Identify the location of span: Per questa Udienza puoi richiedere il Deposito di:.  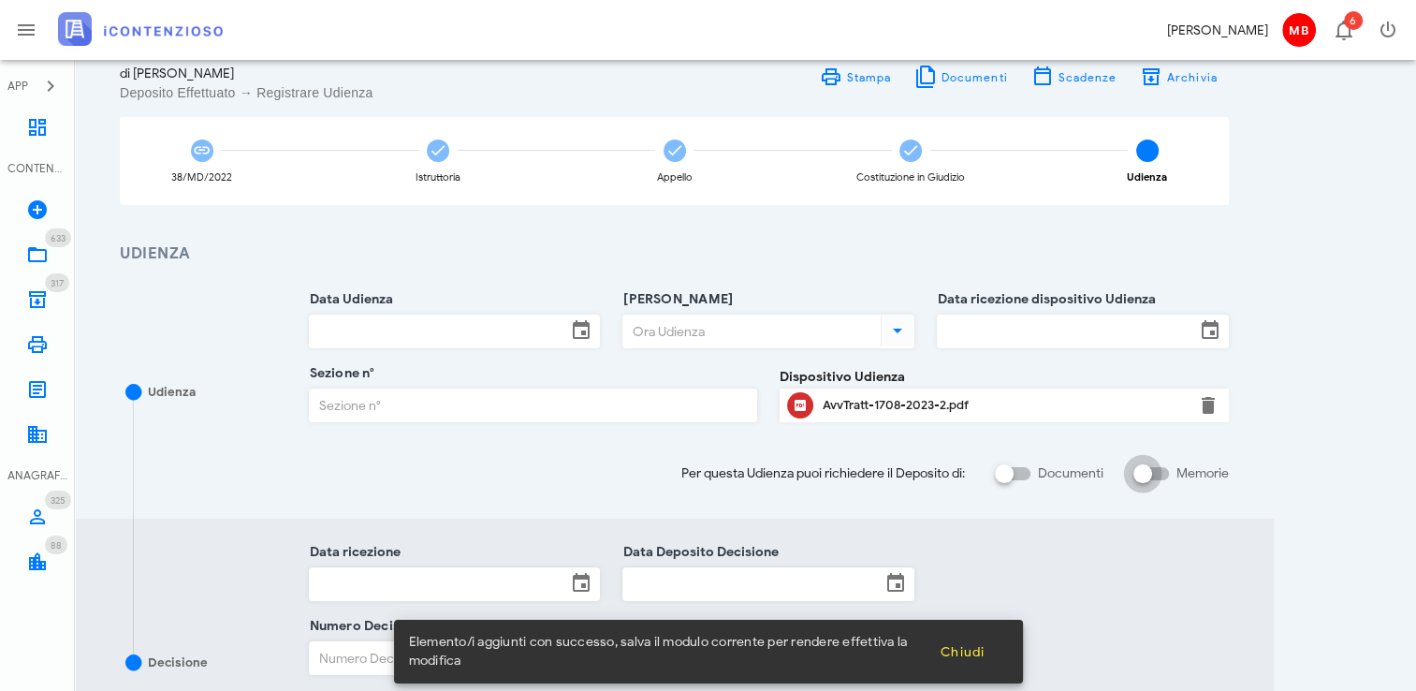
(823, 473).